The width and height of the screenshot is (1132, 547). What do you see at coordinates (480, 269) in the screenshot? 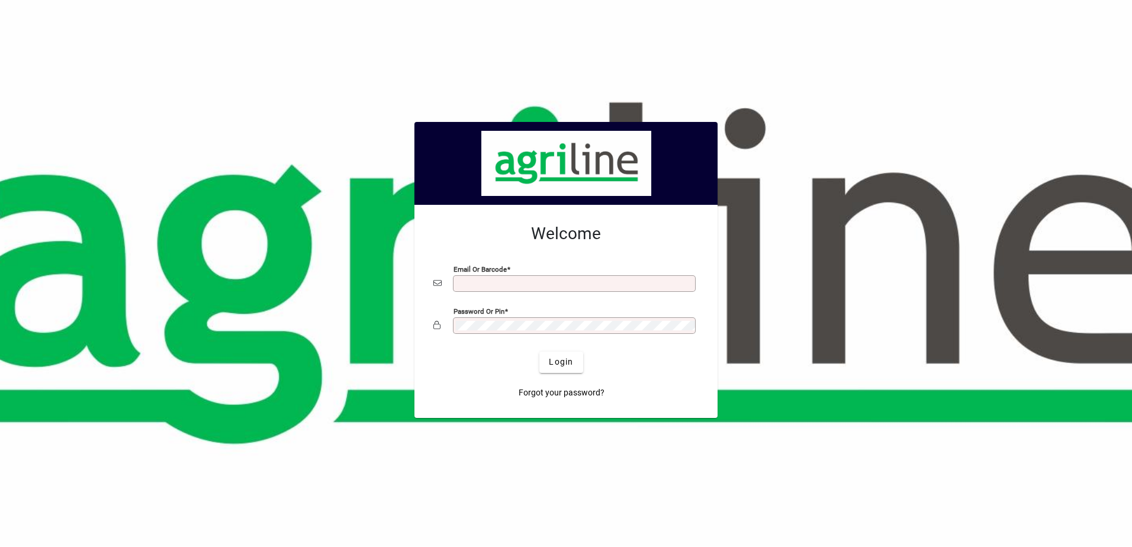
I see `mat-label: Email or Barcode` at bounding box center [480, 269].